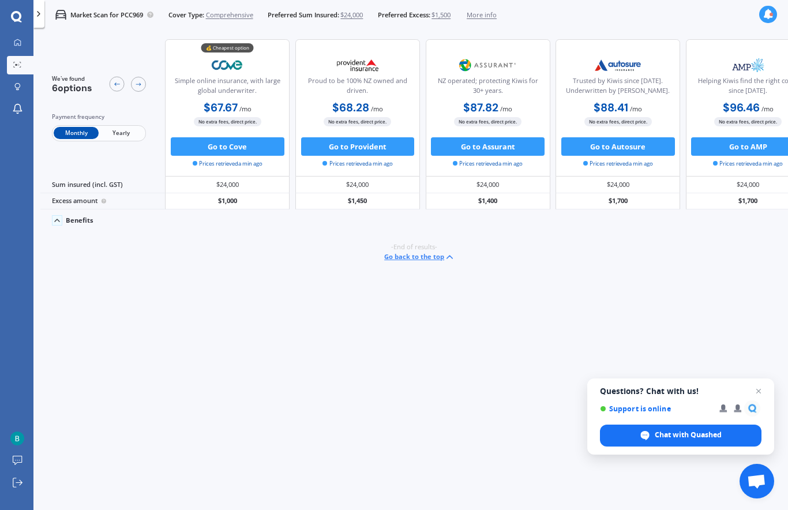 This screenshot has width=788, height=510. What do you see at coordinates (488, 201) in the screenshot?
I see `div: $1,400` at bounding box center [488, 201].